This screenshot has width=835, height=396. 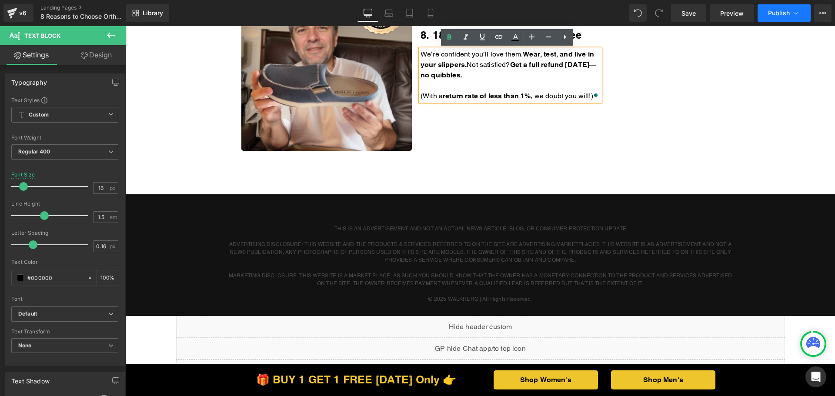 What do you see at coordinates (688, 13) in the screenshot?
I see `span: Save` at bounding box center [688, 13].